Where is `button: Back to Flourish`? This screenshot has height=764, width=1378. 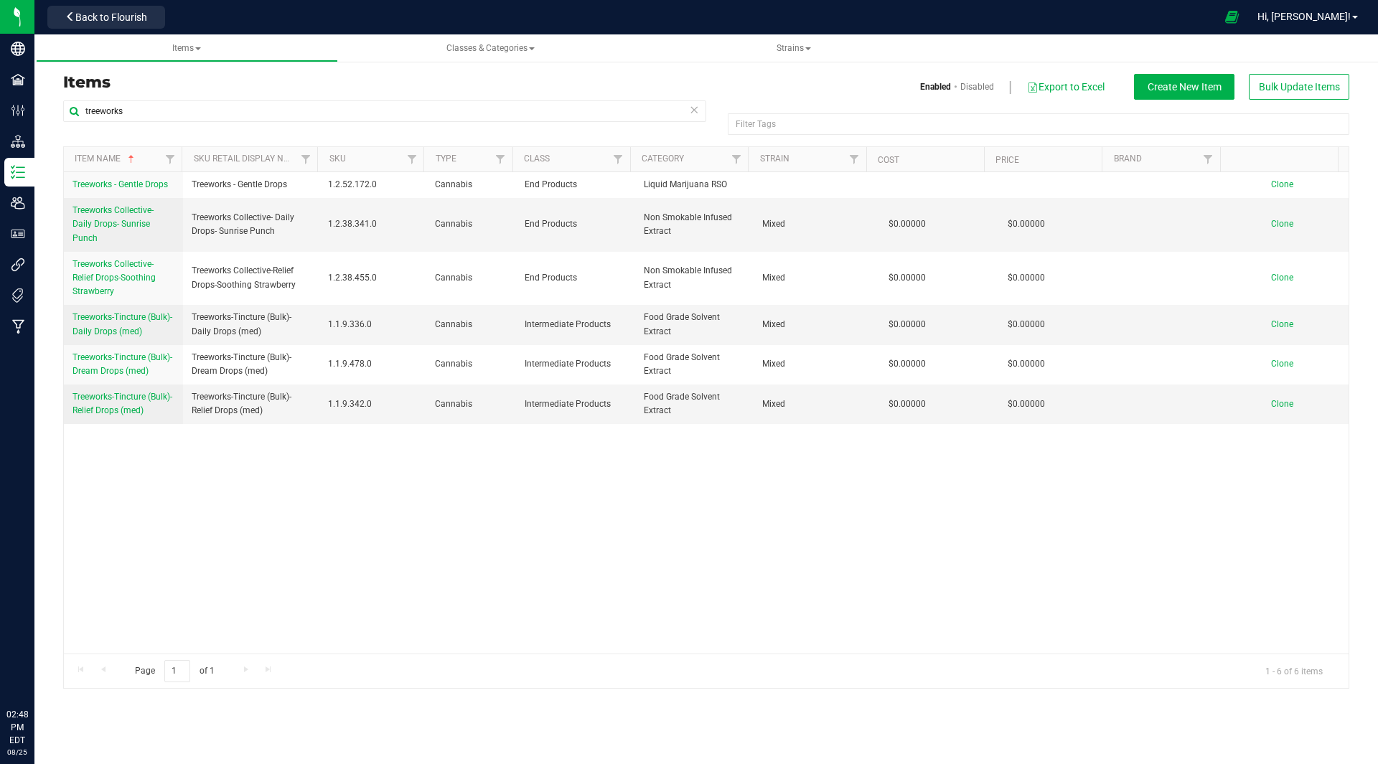
button: Back to Flourish is located at coordinates (106, 17).